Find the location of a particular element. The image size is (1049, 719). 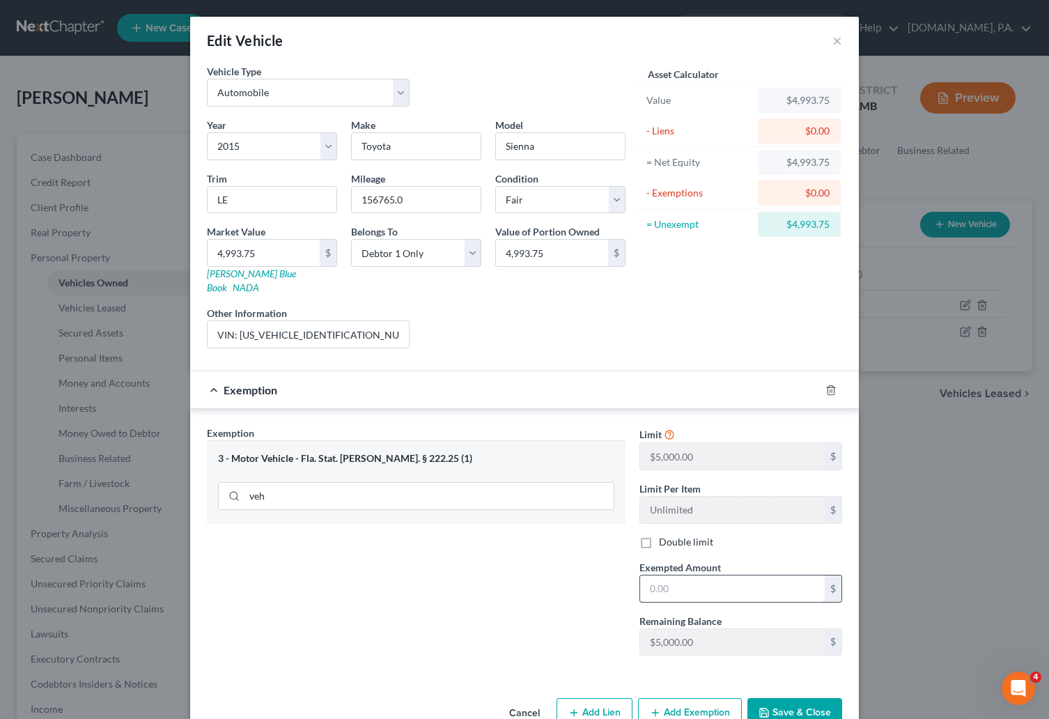

label: Remaining Balance is located at coordinates (681, 621).